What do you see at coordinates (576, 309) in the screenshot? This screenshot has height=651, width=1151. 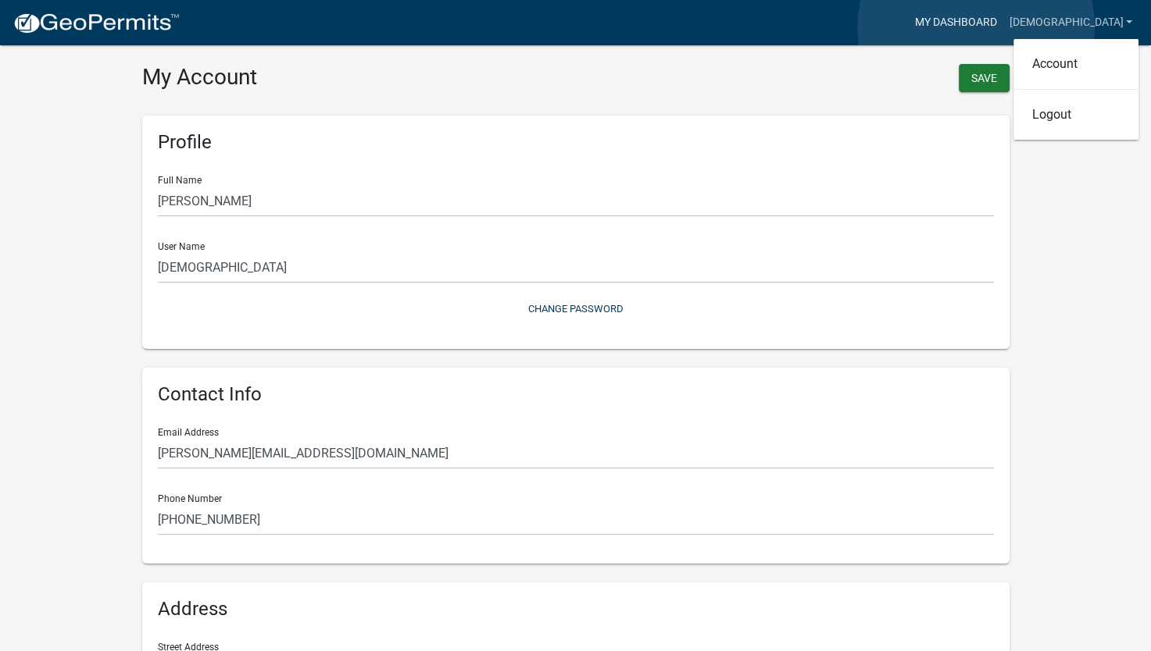 I see `button: Change Password` at bounding box center [576, 309].